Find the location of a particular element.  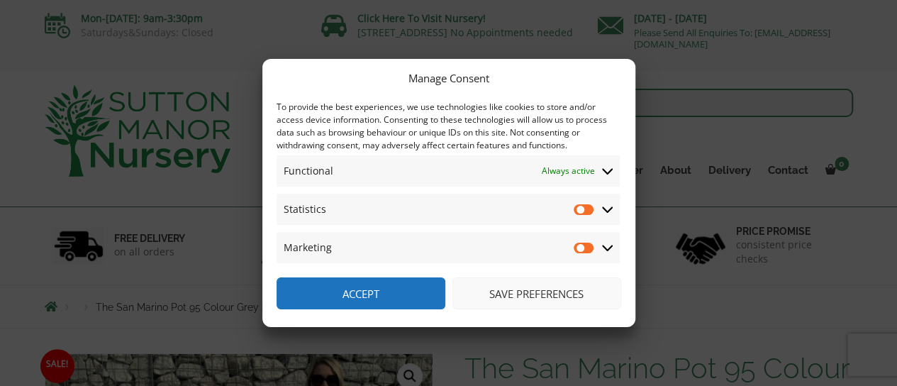

div: Manage Consent is located at coordinates (449, 78).